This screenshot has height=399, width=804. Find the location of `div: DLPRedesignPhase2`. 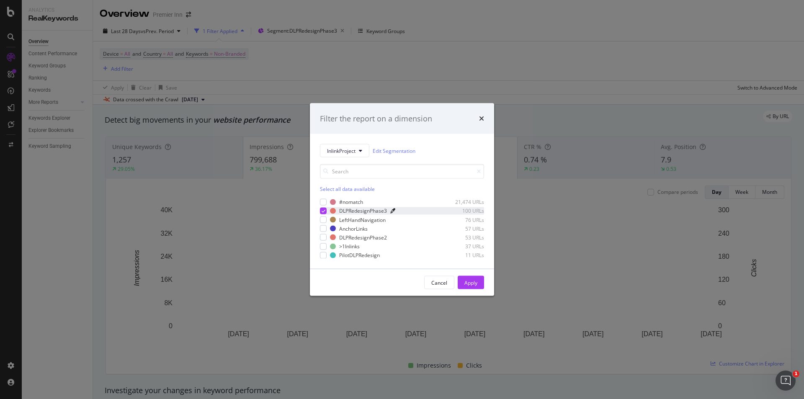

div: DLPRedesignPhase2 is located at coordinates (363, 237).